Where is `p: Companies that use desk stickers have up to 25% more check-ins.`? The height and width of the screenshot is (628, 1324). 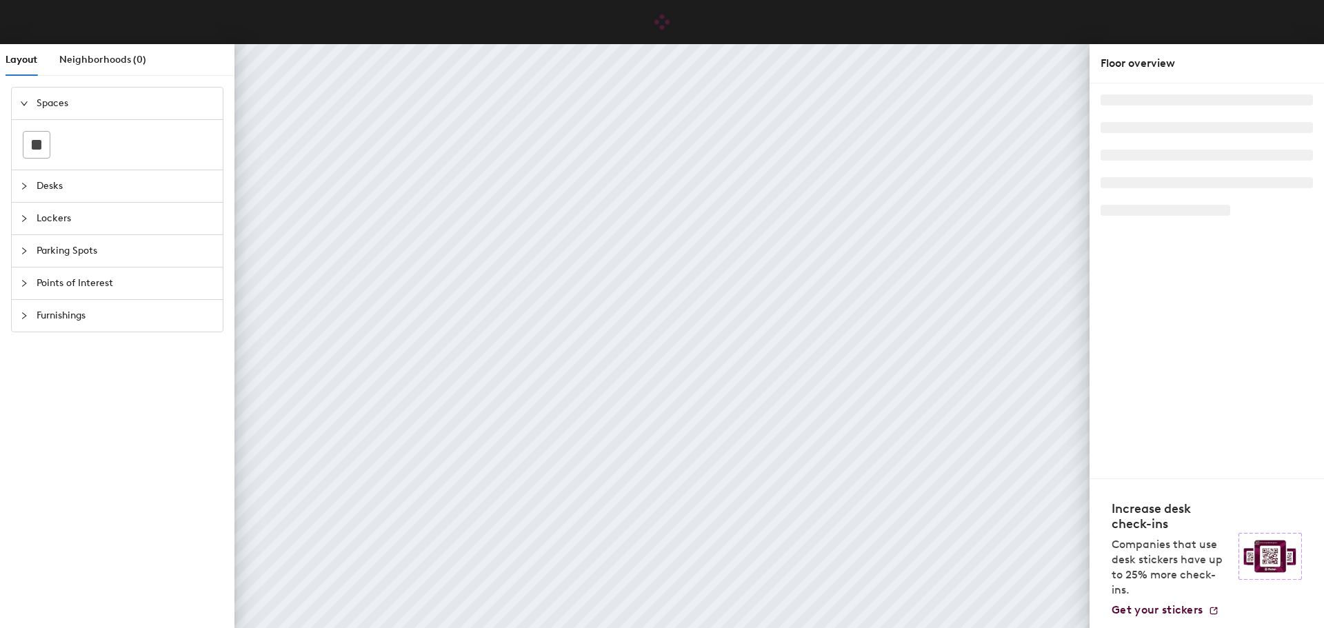
p: Companies that use desk stickers have up to 25% more check-ins. is located at coordinates (1171, 567).